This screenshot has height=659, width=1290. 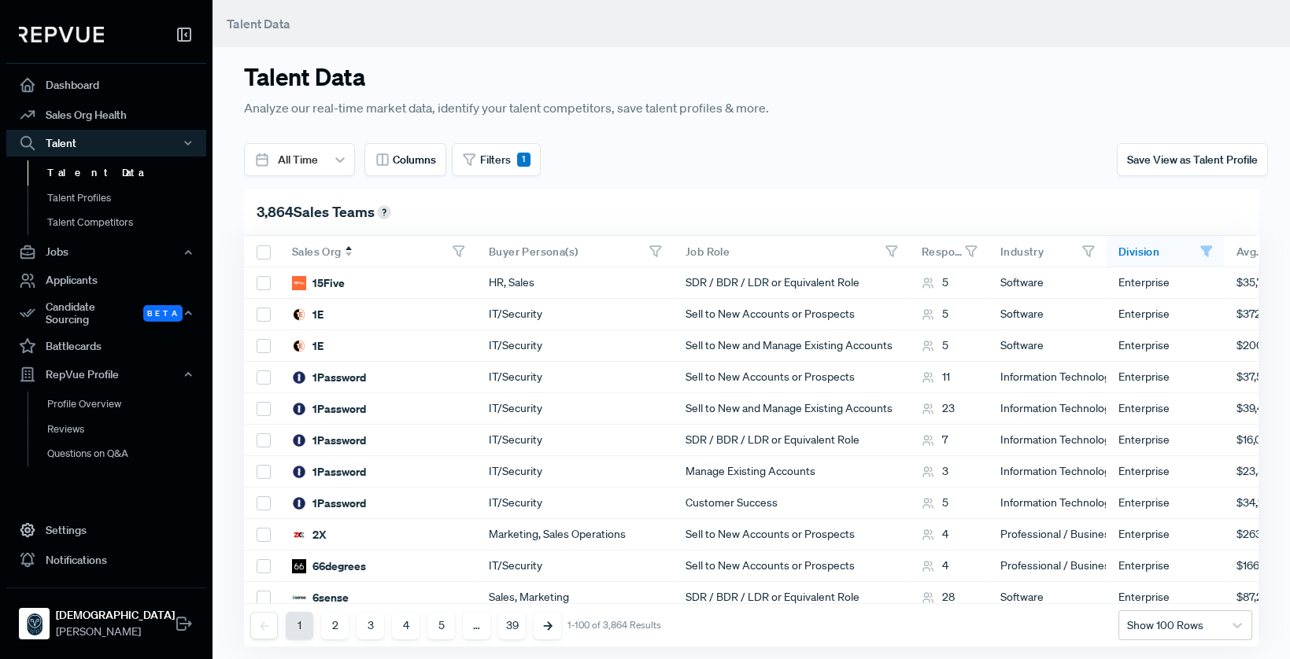 What do you see at coordinates (106, 314) in the screenshot?
I see `button: Candidate Sourcing Beta` at bounding box center [106, 314].